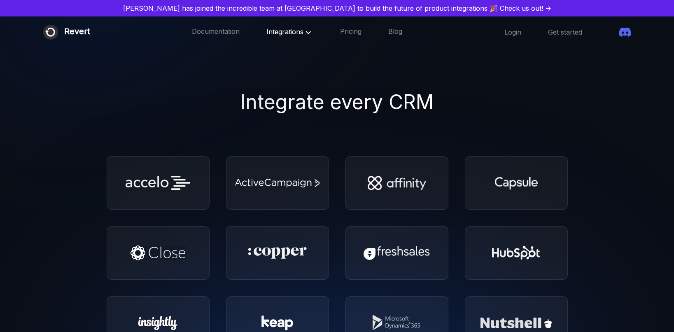  I want to click on img: Capsule CRM, so click(516, 183).